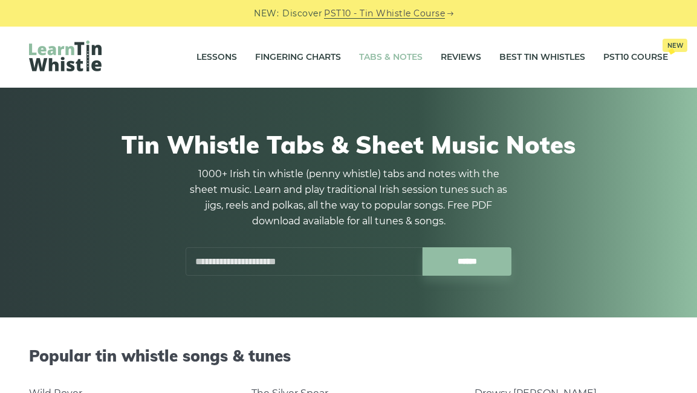  I want to click on img: LearnTinWhistle.com, so click(65, 56).